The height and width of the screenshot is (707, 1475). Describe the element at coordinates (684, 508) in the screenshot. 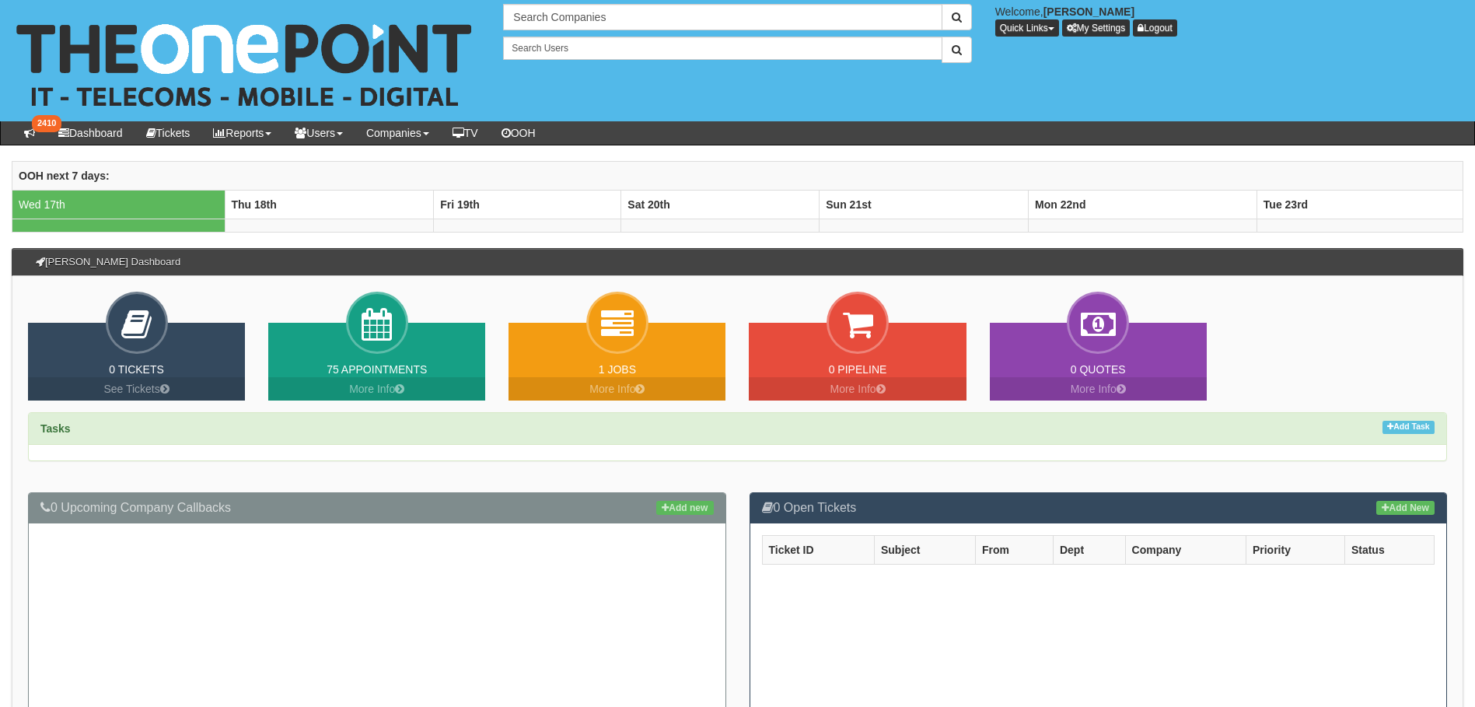

I see `a: Add new` at that location.